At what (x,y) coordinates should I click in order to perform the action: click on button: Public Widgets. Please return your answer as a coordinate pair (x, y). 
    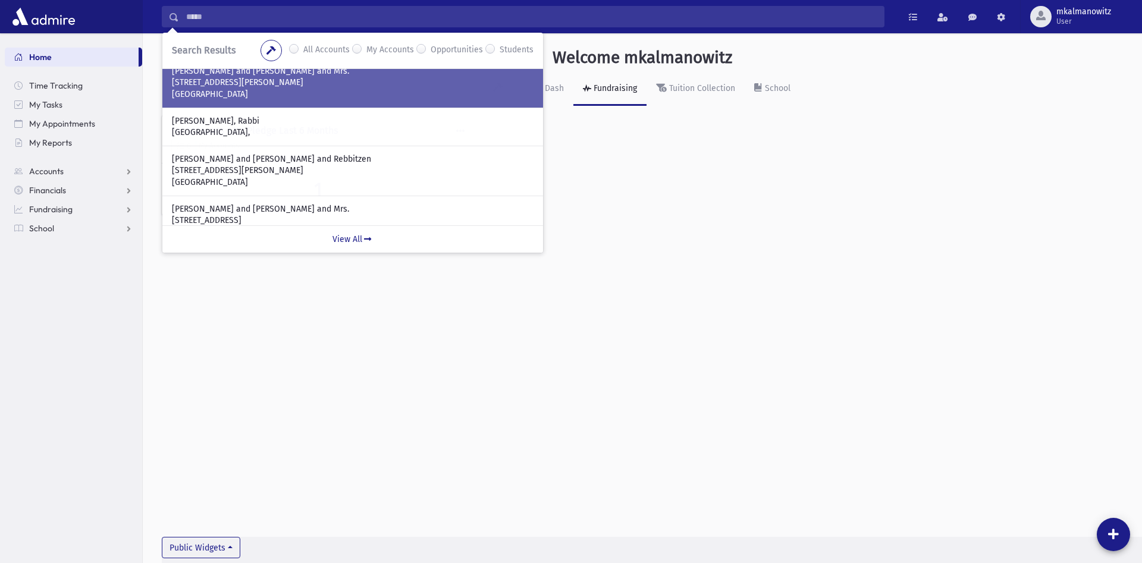
    Looking at the image, I should click on (201, 548).